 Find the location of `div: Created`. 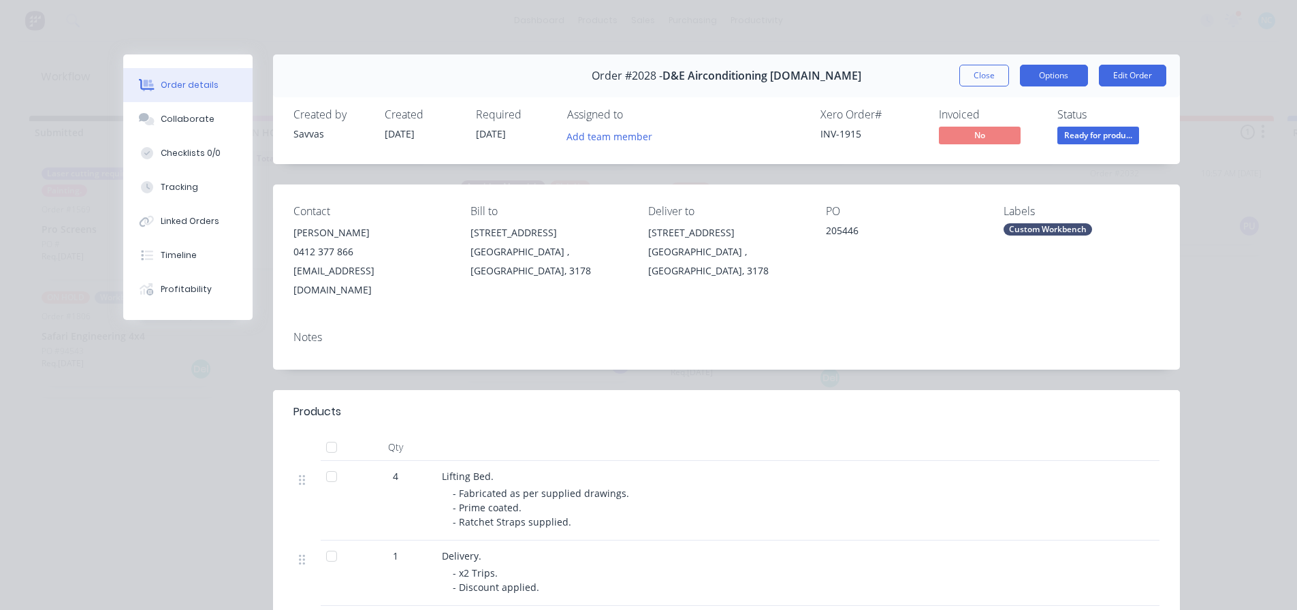

div: Created is located at coordinates (422, 114).